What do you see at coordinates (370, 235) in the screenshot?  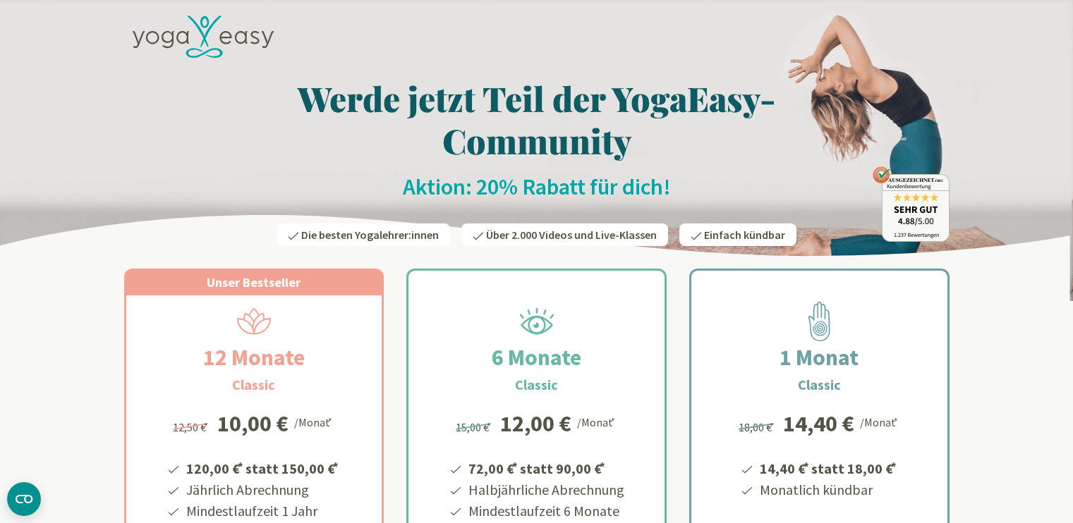 I see `span: Die besten Yogalehrer:innen` at bounding box center [370, 235].